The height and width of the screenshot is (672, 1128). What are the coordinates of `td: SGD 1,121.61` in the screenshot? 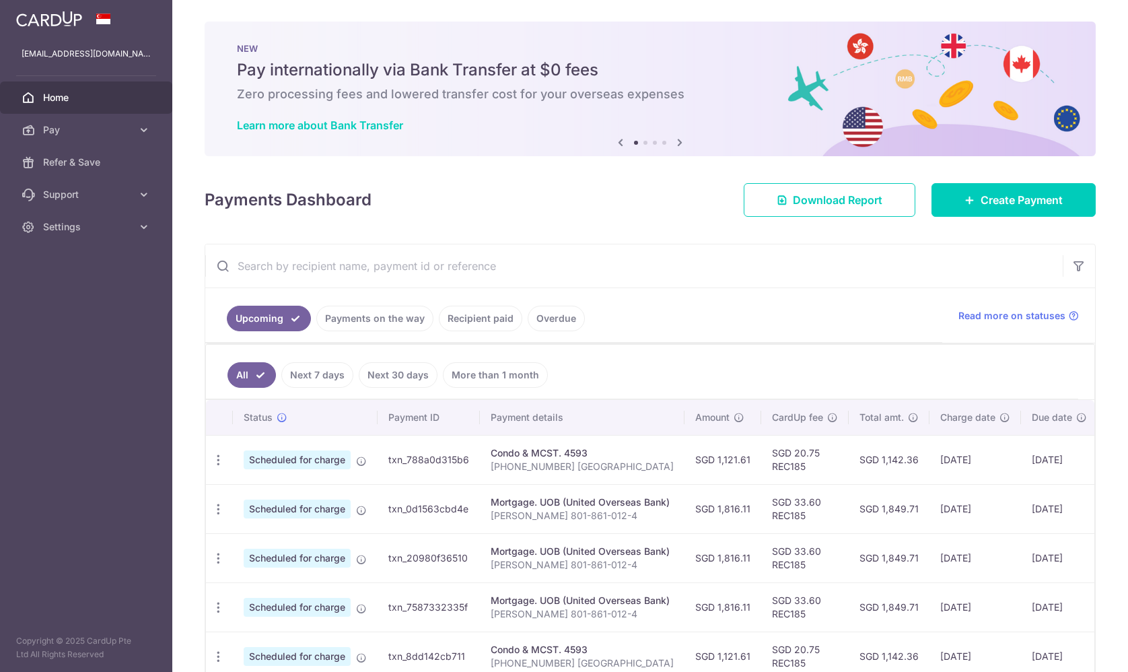 It's located at (723, 459).